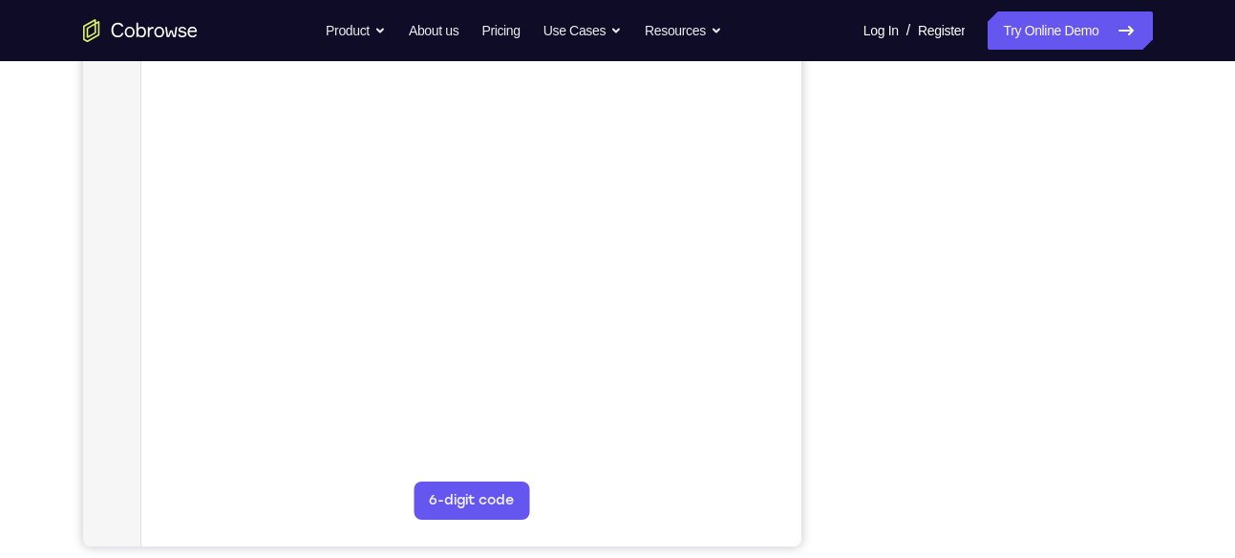  What do you see at coordinates (434, 31) in the screenshot?
I see `a: About us` at bounding box center [434, 31].